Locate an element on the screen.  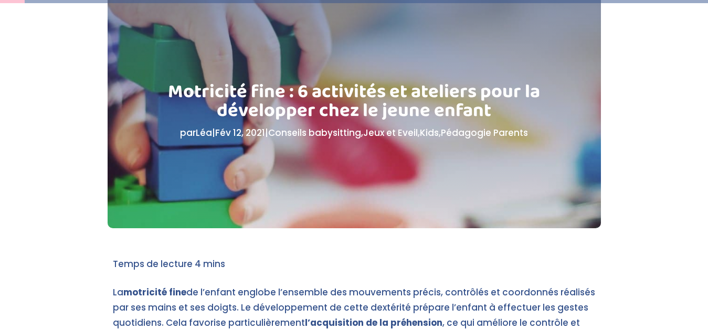
a: Conseils babysitting is located at coordinates (314, 133).